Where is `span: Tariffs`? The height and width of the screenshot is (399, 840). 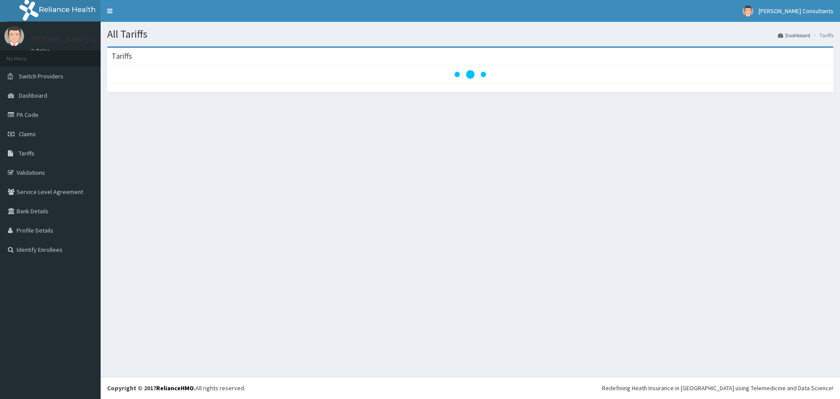
span: Tariffs is located at coordinates (27, 153).